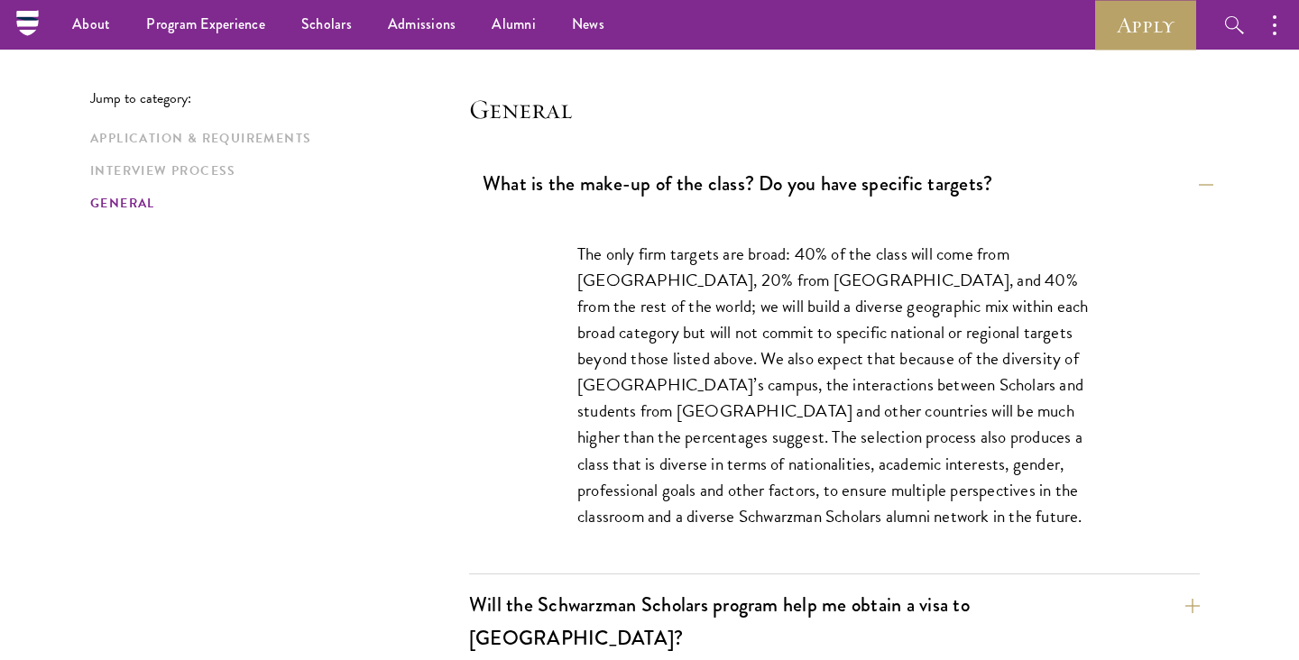  Describe the element at coordinates (834, 109) in the screenshot. I see `h4: General` at that location.